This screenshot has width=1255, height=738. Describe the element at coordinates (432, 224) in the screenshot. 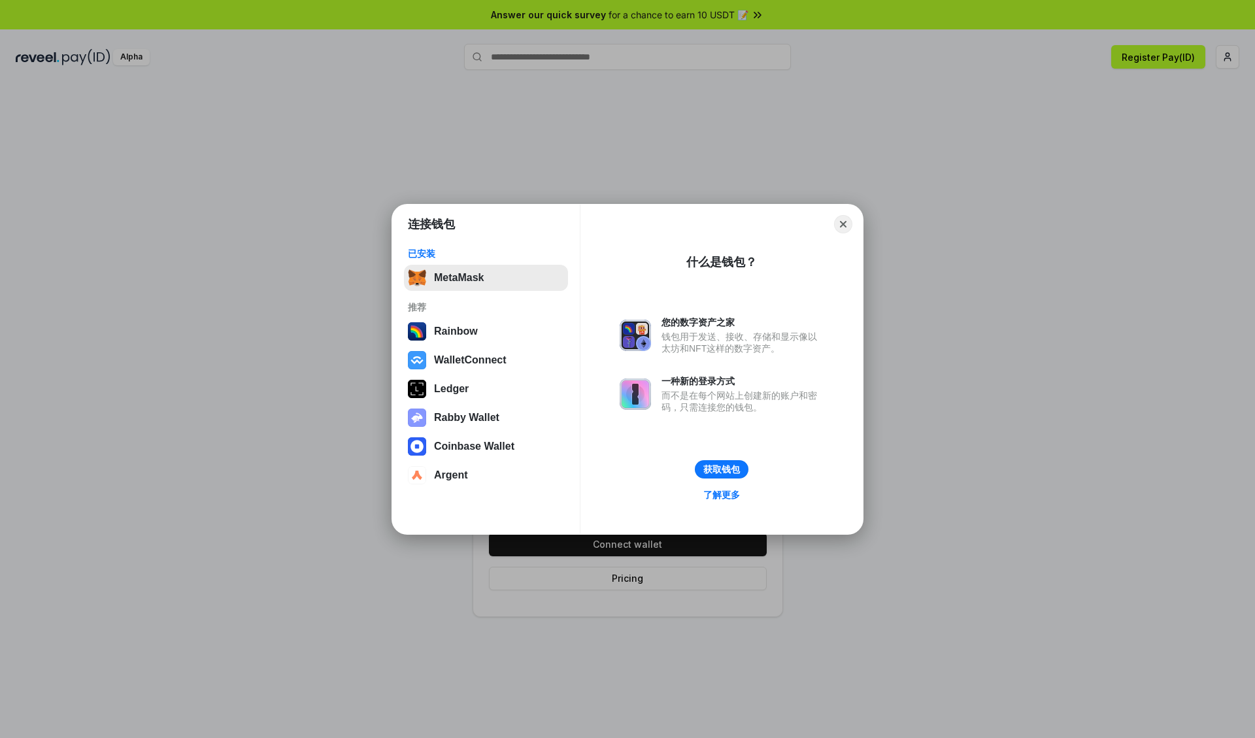

I see `h1: 连接钱包` at that location.